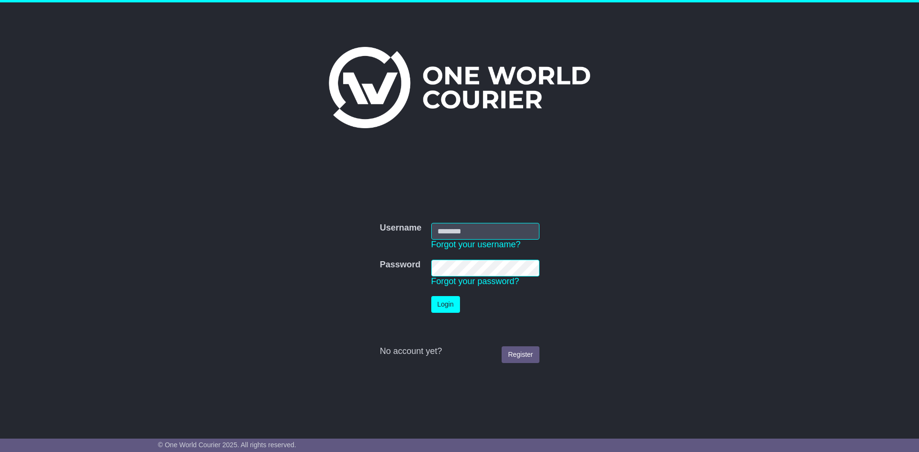  I want to click on label: Username, so click(400, 228).